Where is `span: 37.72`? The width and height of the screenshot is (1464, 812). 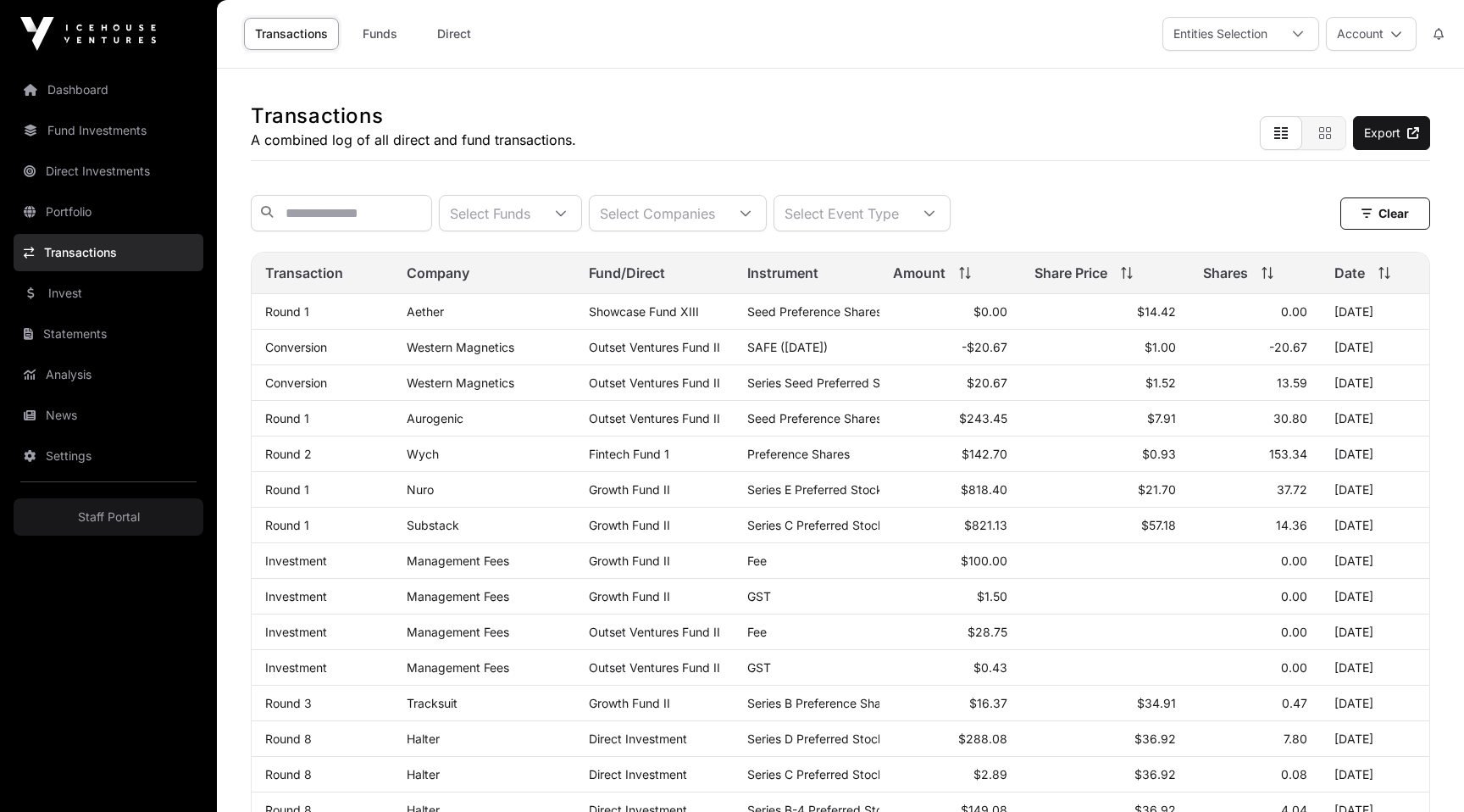
span: 37.72 is located at coordinates (1292, 489).